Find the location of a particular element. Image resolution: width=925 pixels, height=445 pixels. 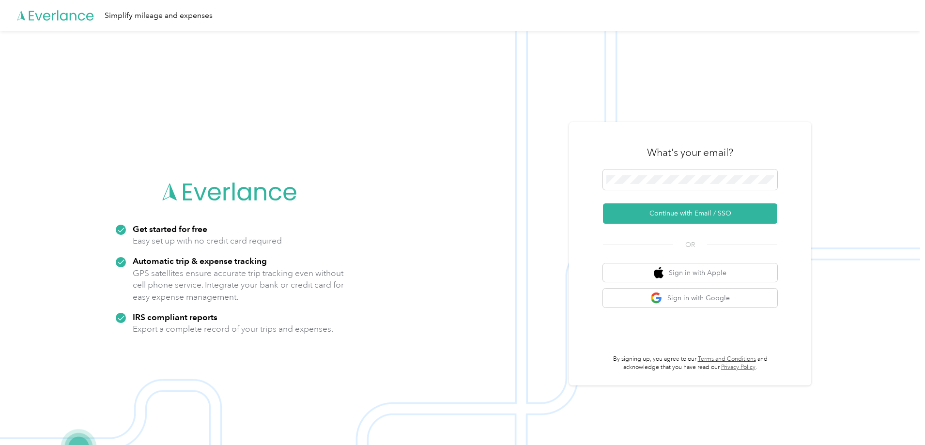

strong: IRS compliant reports is located at coordinates (175, 317).